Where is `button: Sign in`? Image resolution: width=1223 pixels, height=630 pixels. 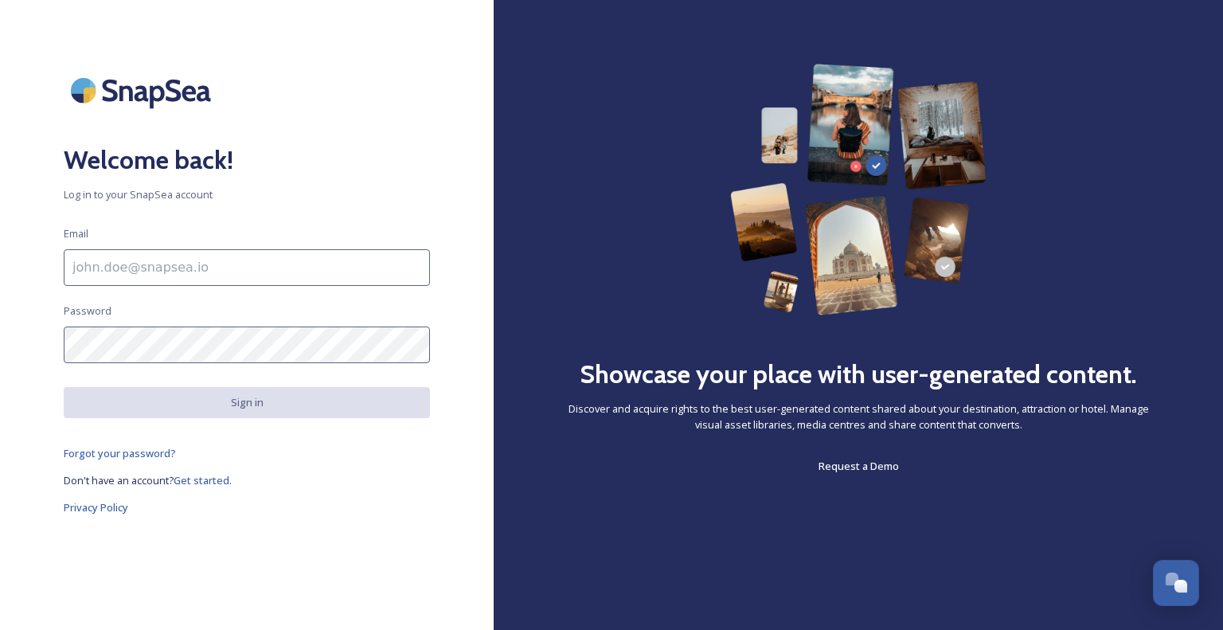
button: Sign in is located at coordinates (247, 402).